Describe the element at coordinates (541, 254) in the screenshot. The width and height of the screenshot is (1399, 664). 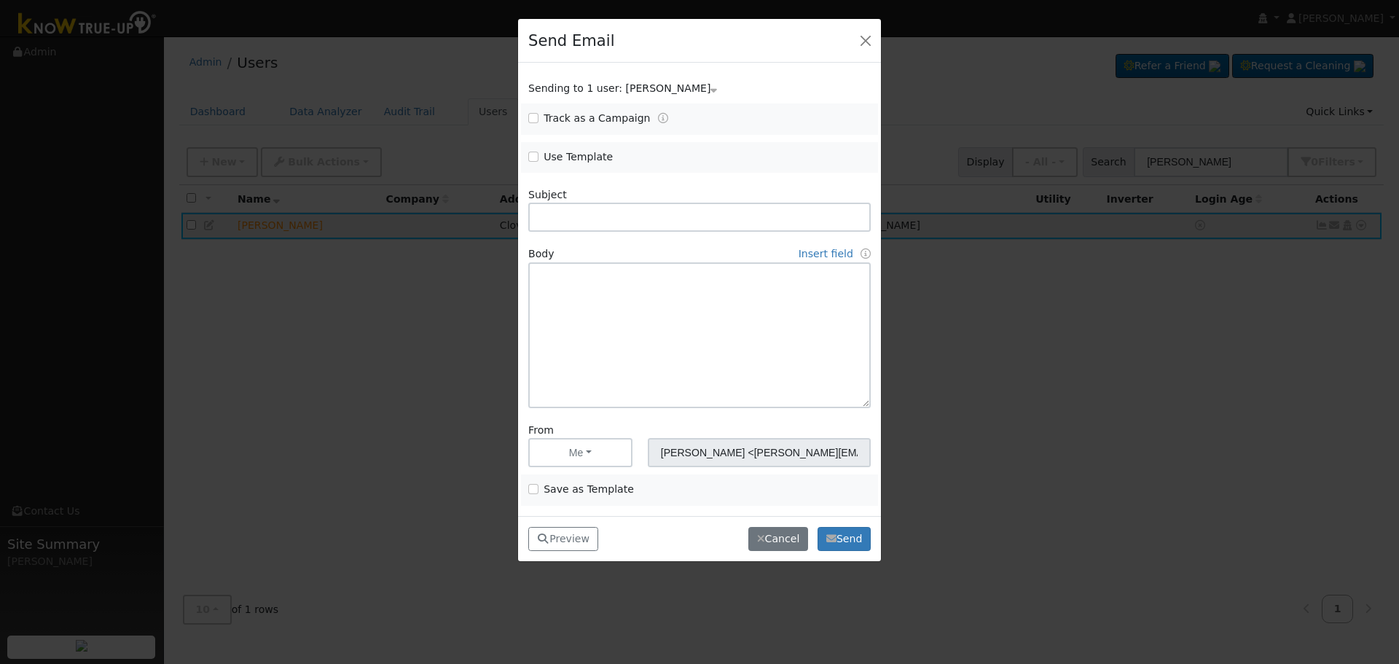
I see `label: Body` at that location.